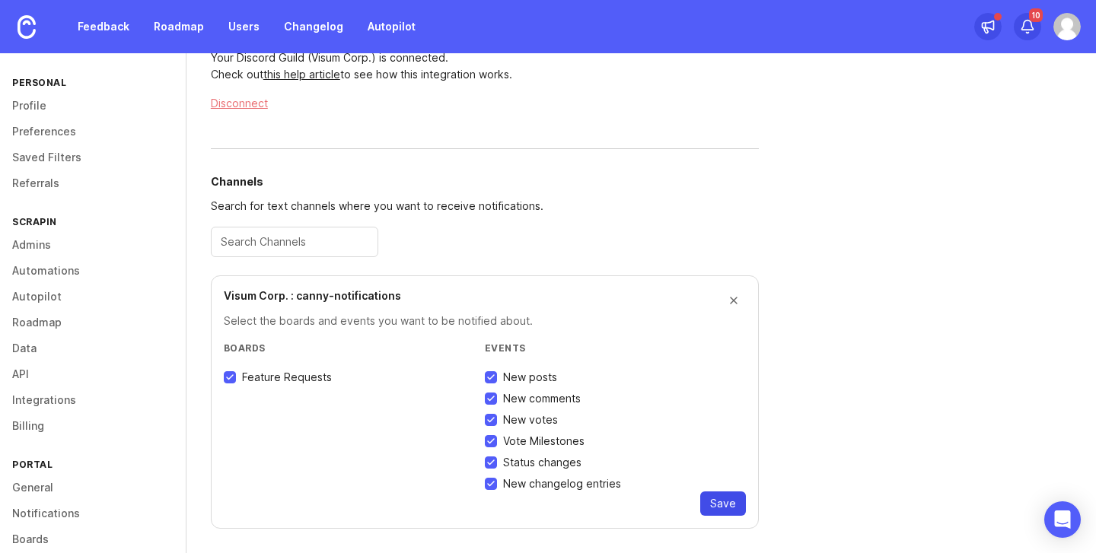 This screenshot has width=1096, height=553. What do you see at coordinates (491, 399) in the screenshot?
I see `input: Get notified when a comment is created` at bounding box center [491, 399].